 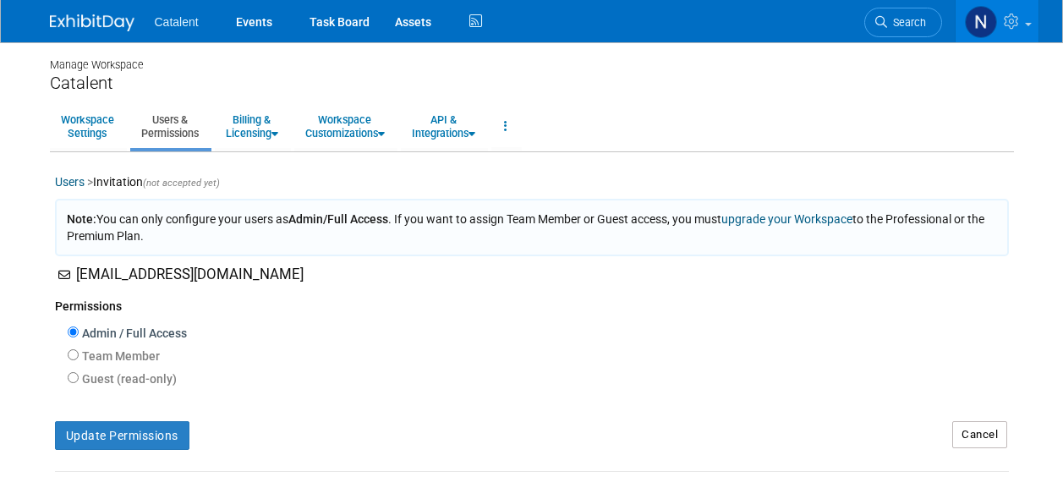 I want to click on button: Update Permissions, so click(x=122, y=436).